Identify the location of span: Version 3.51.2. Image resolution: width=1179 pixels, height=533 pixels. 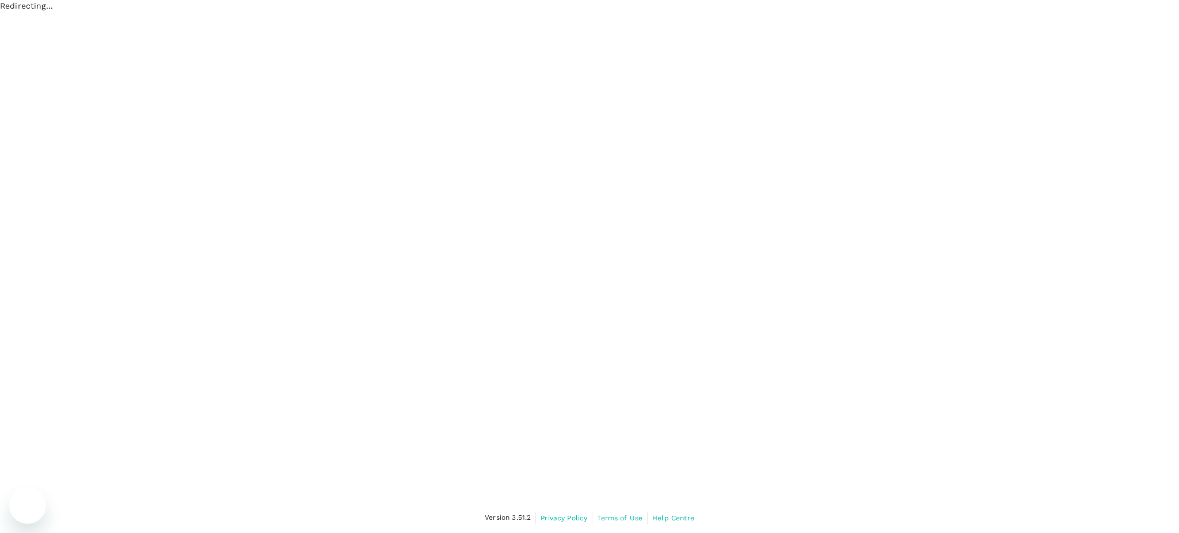
(508, 518).